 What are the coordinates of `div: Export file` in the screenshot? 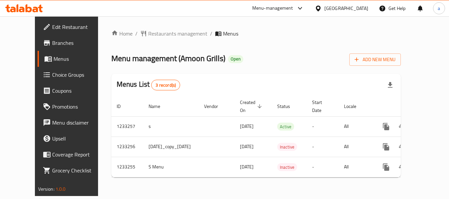 It's located at (390, 85).